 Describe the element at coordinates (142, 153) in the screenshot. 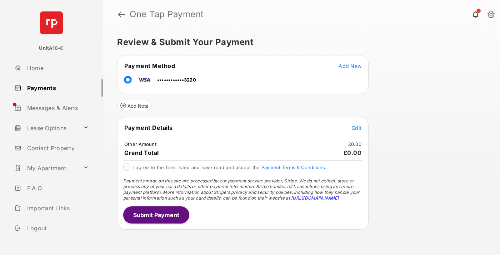

I see `span: Grand Total` at that location.